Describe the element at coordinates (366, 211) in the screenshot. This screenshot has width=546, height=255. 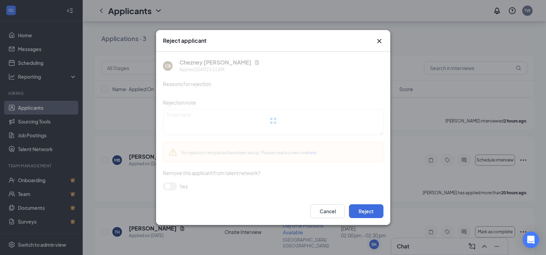
I see `button: Reject` at that location.